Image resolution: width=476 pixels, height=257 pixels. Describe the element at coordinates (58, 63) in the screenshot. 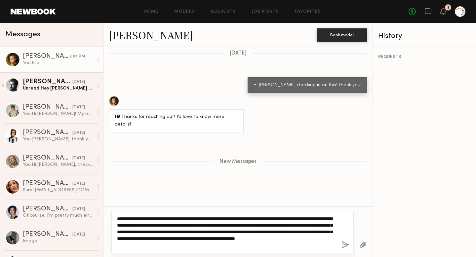

I see `div: You: File` at that location.